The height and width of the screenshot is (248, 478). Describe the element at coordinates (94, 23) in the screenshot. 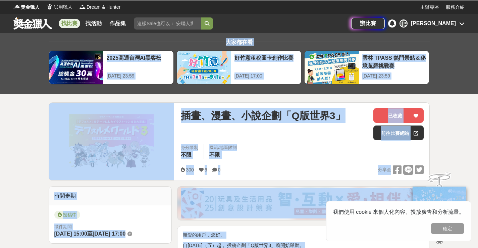

I see `a: 找活動` at that location.